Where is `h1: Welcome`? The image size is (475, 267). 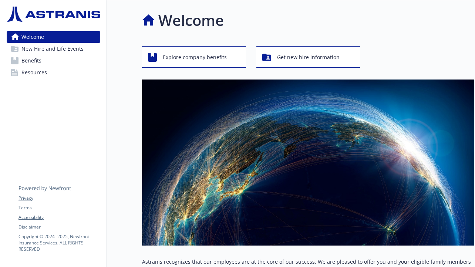 h1: Welcome is located at coordinates (191, 20).